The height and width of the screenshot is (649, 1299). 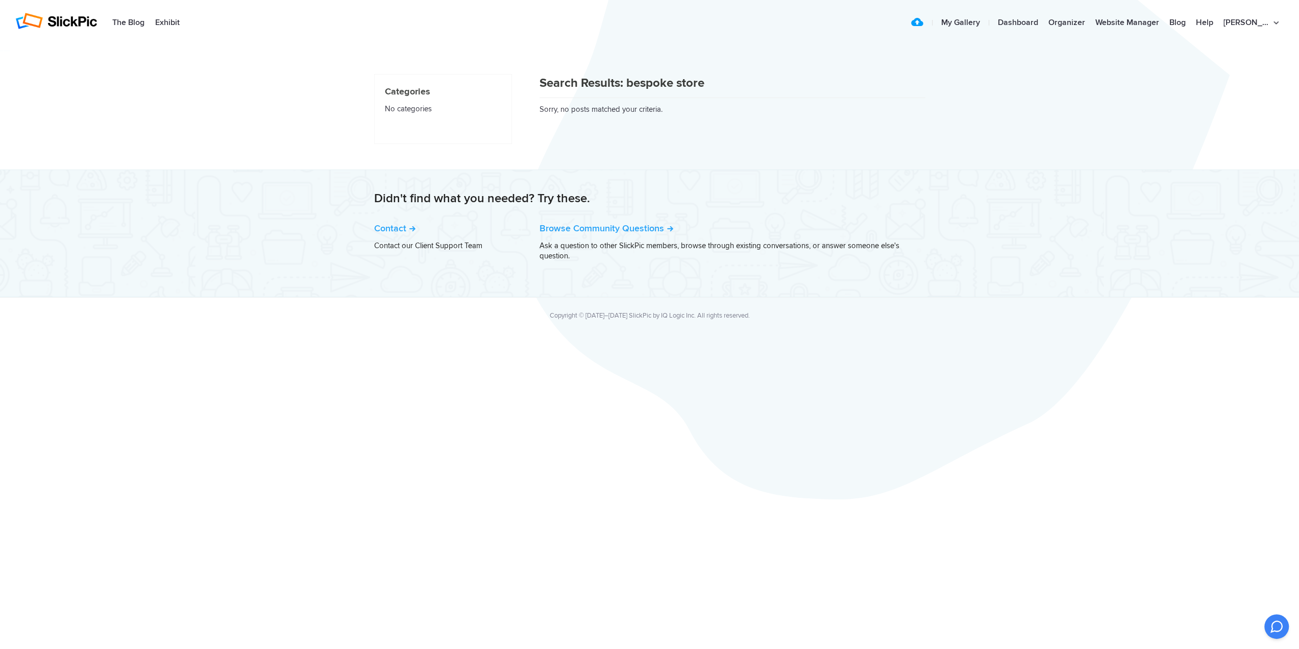 I want to click on h1: Search Results: bespoke store, so click(x=732, y=86).